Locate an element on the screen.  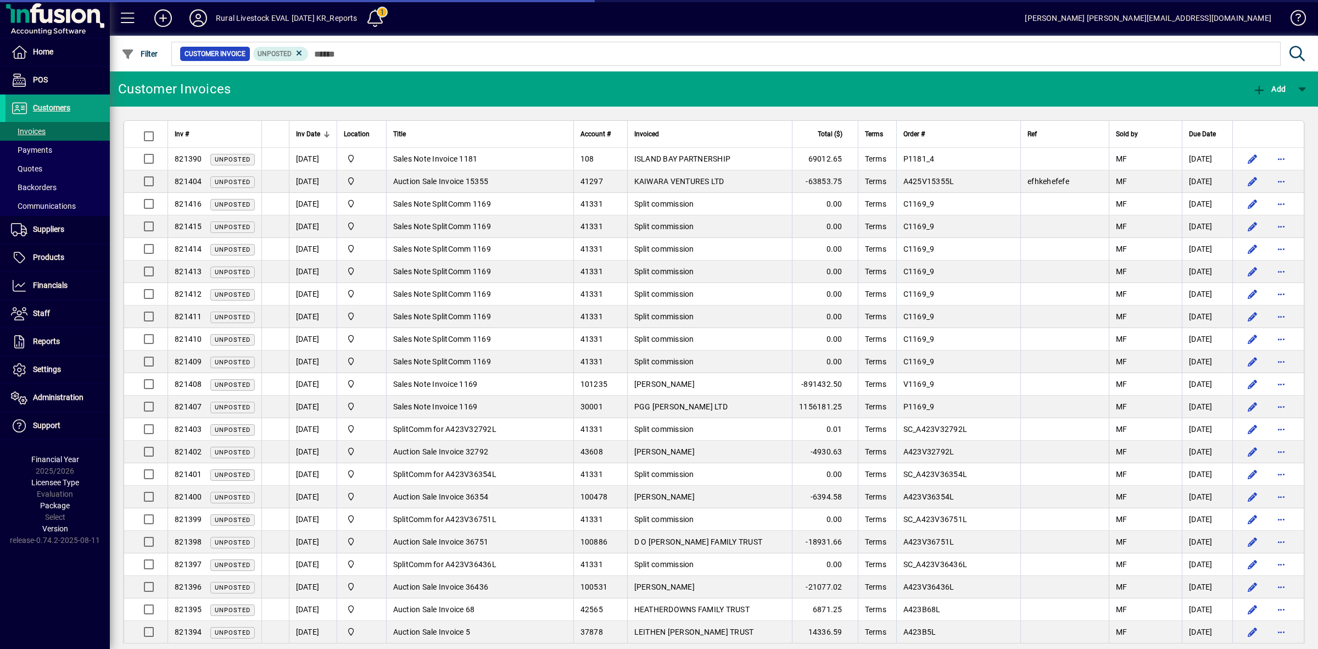
span: 821390 is located at coordinates (188, 159).